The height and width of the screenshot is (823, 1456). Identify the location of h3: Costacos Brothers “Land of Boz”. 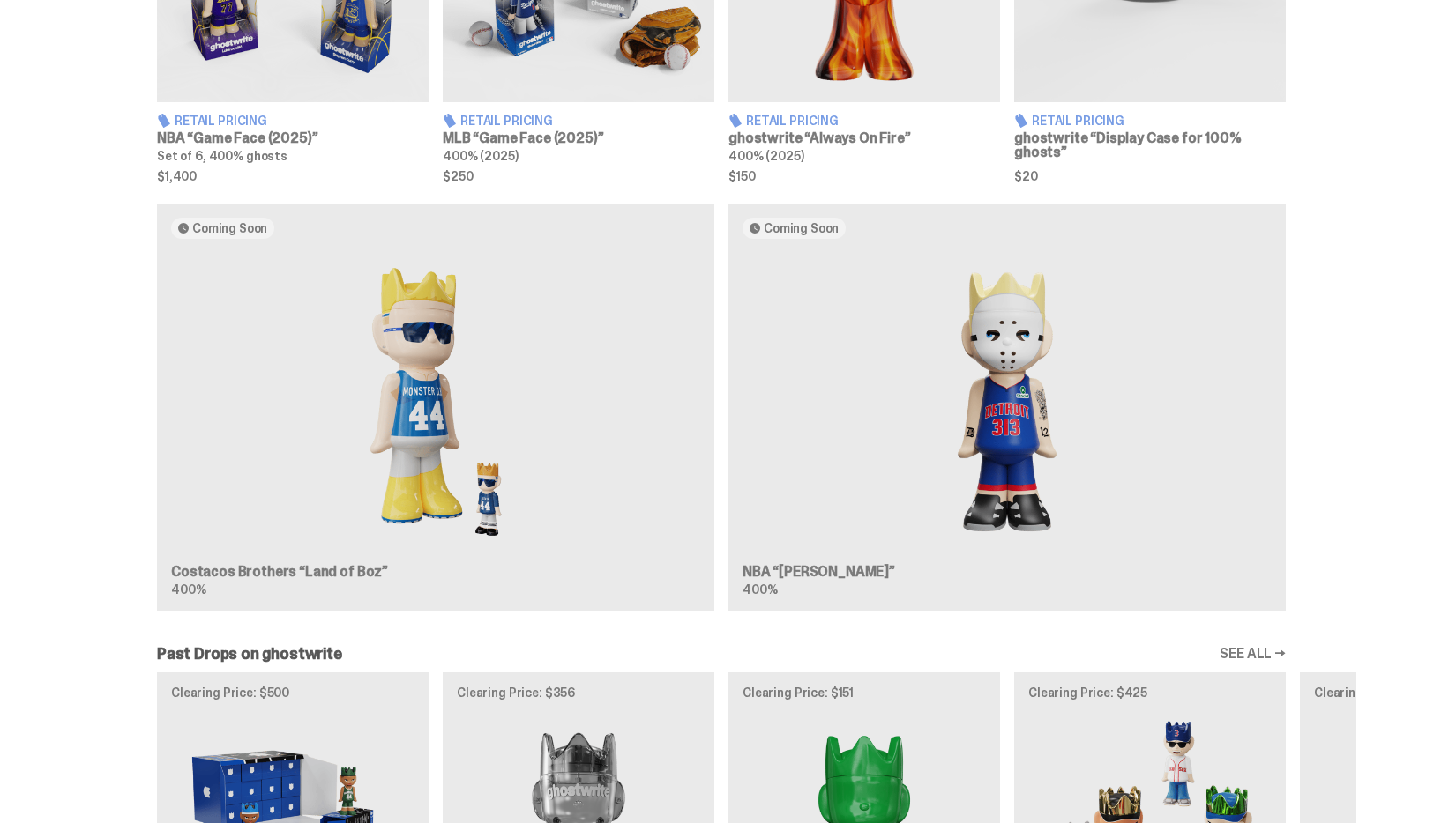
(436, 572).